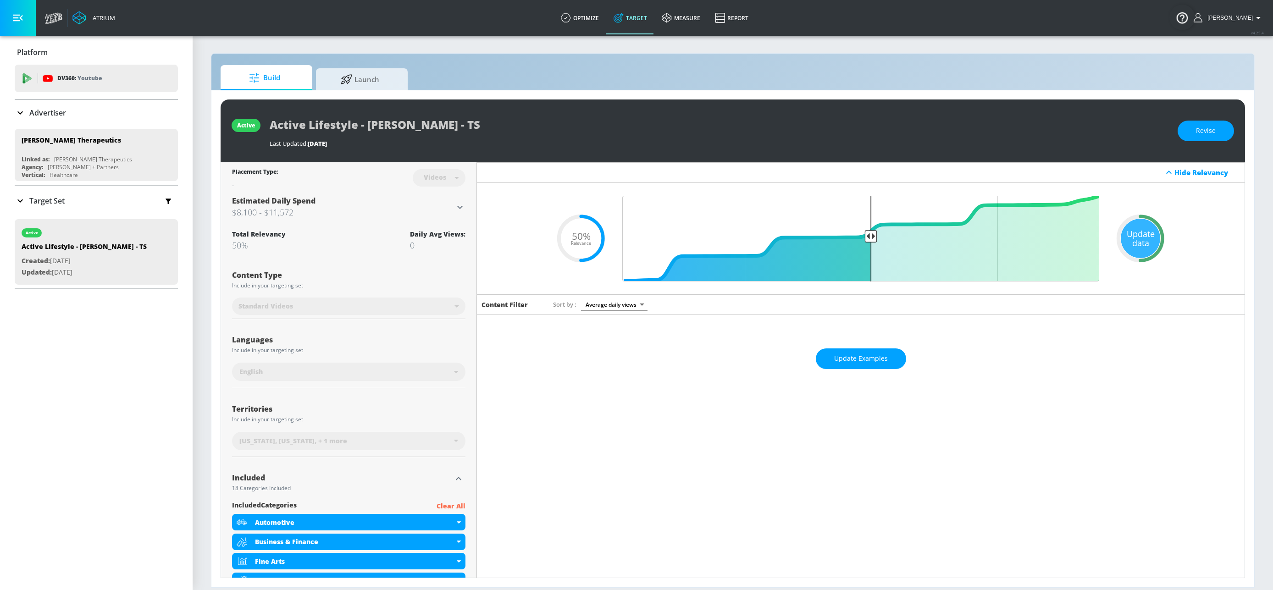  I want to click on div: Healthcare, so click(64, 175).